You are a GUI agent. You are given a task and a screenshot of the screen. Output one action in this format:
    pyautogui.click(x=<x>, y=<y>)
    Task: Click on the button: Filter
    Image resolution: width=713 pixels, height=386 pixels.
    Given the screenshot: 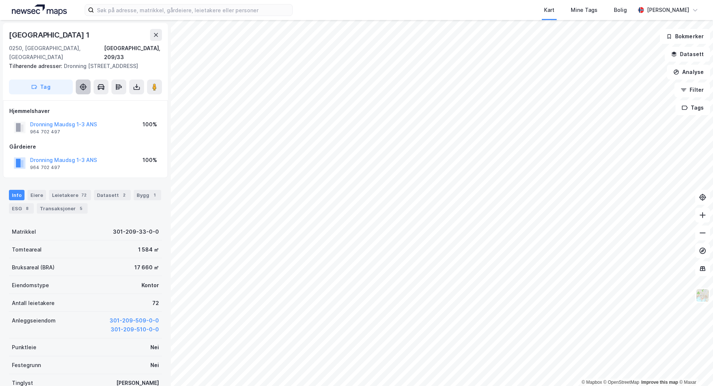 What is the action you would take?
    pyautogui.click(x=692, y=90)
    